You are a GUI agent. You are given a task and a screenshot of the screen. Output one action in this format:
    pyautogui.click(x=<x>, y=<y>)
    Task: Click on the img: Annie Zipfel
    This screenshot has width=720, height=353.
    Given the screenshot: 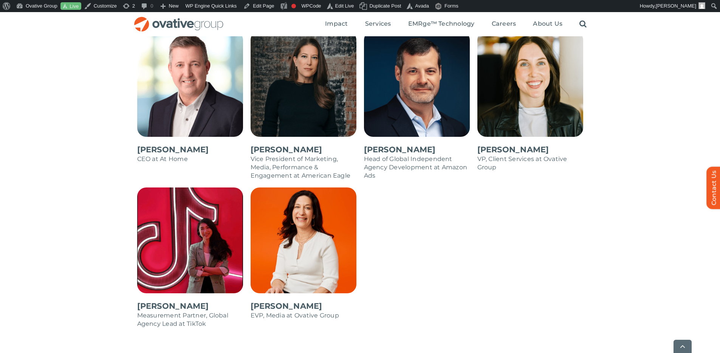 What is the action you would take?
    pyautogui.click(x=303, y=240)
    